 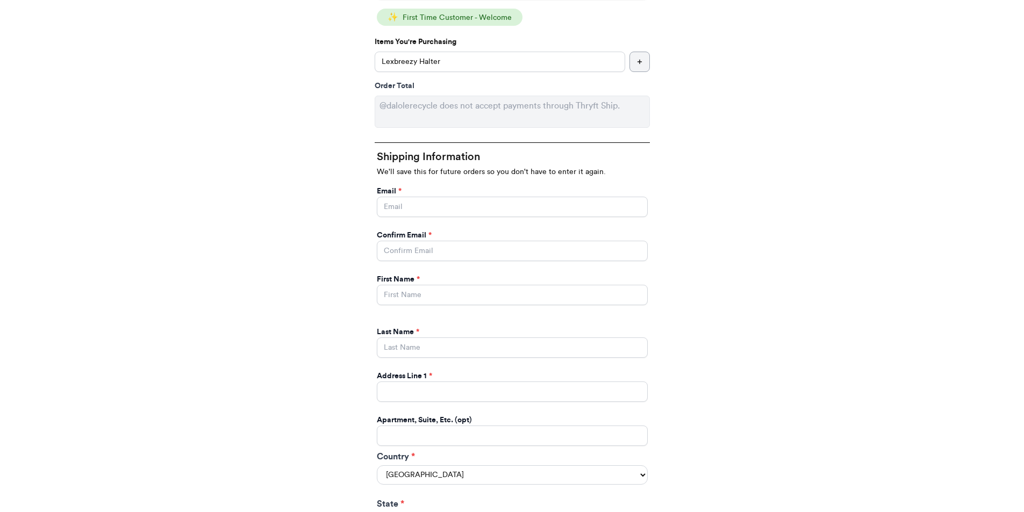 What do you see at coordinates (512, 42) in the screenshot?
I see `p: Items You're Purchasing` at bounding box center [512, 42].